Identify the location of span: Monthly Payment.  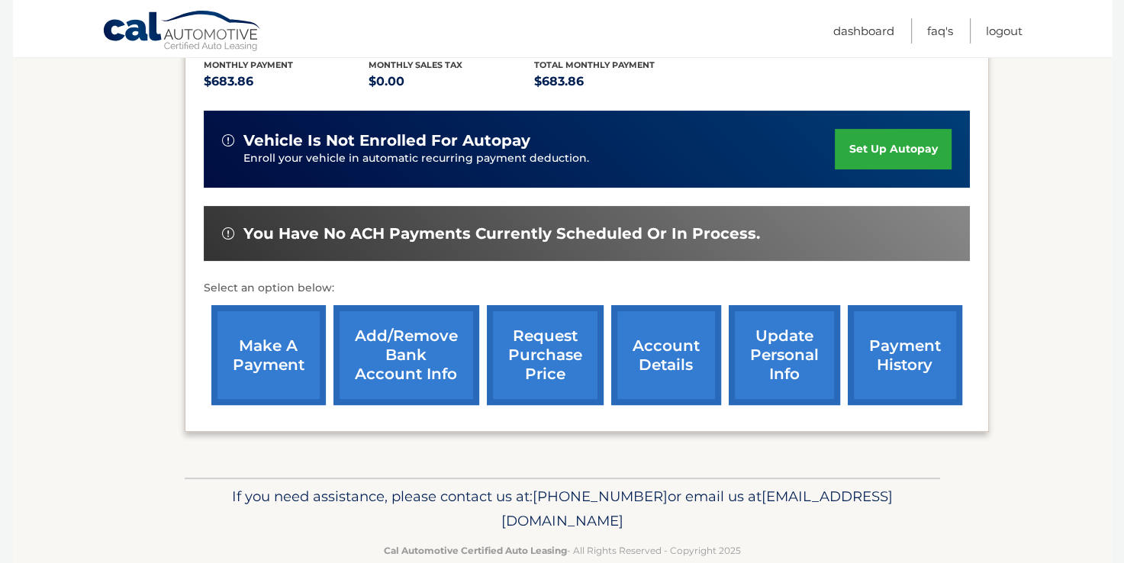
(248, 65).